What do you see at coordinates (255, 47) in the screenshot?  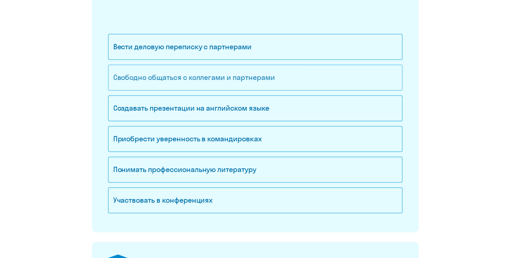 I see `div: Вести деловую переписку с партнерами` at bounding box center [255, 47].